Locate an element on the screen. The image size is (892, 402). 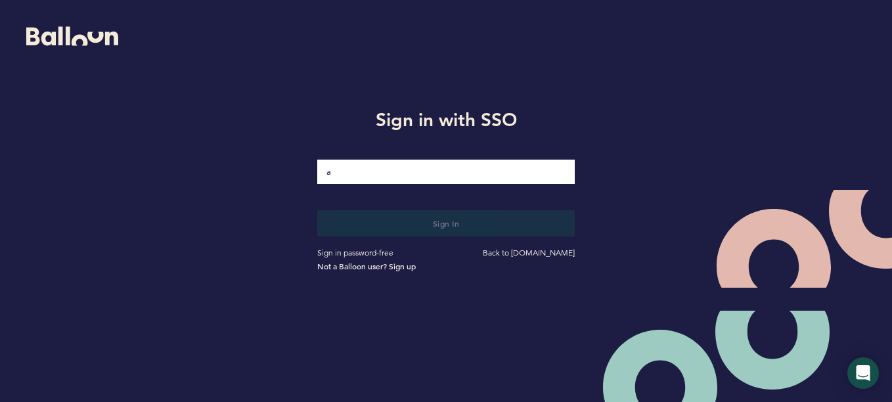
h1: Sign in with SSO is located at coordinates (446, 119).